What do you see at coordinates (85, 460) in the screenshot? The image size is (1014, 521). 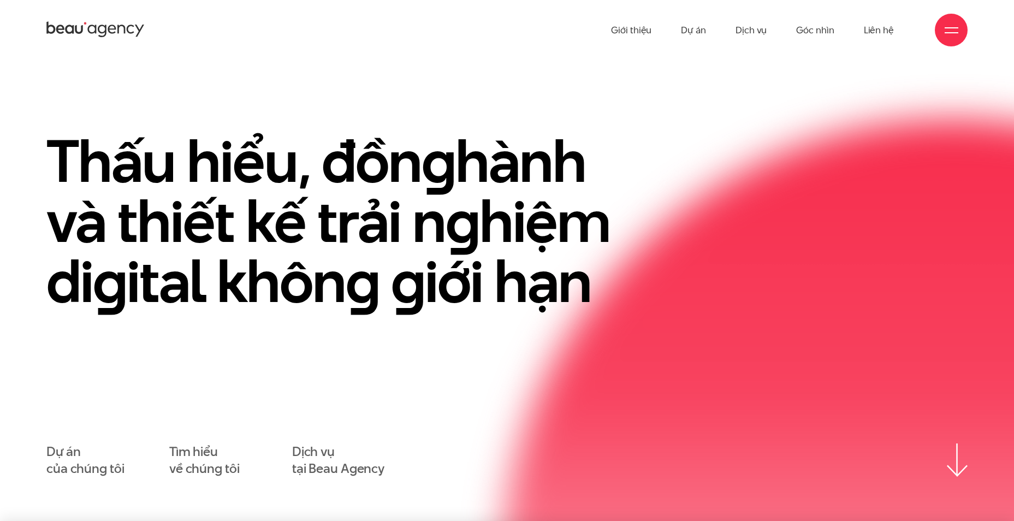 I see `a: Dự áncủa chúng tôi` at bounding box center [85, 460].